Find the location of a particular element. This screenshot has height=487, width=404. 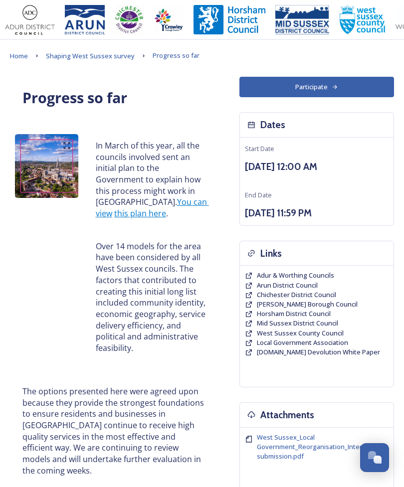

img: Horsham%20DC%20Logo.jpg is located at coordinates (229, 20).